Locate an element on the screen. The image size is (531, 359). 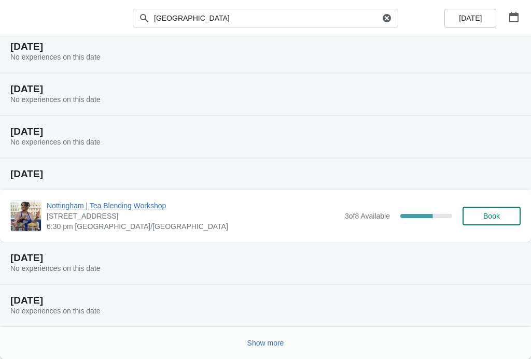
span: Book is located at coordinates (491, 216).